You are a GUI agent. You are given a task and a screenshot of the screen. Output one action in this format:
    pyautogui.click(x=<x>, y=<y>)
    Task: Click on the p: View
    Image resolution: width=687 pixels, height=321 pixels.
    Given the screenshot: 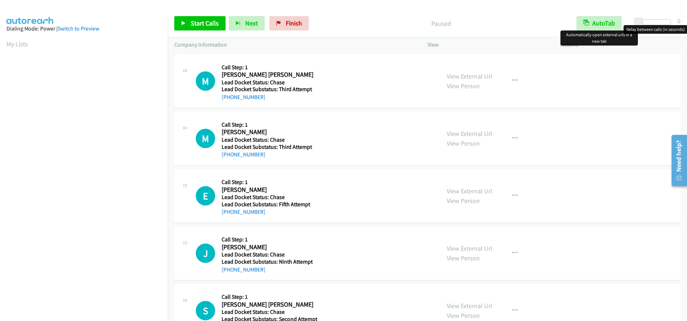 What is the action you would take?
    pyautogui.click(x=487, y=45)
    